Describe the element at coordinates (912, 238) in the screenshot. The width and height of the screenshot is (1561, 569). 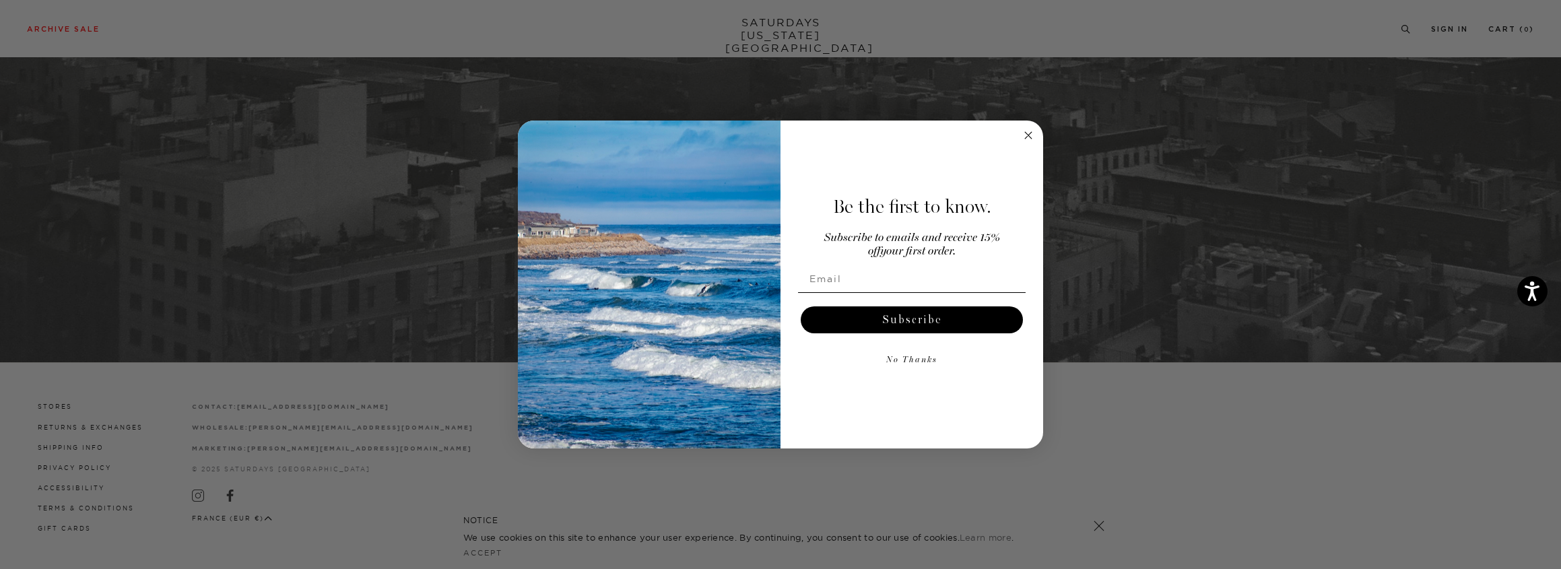
I see `span: Subscribe to emails and receive 15%` at that location.